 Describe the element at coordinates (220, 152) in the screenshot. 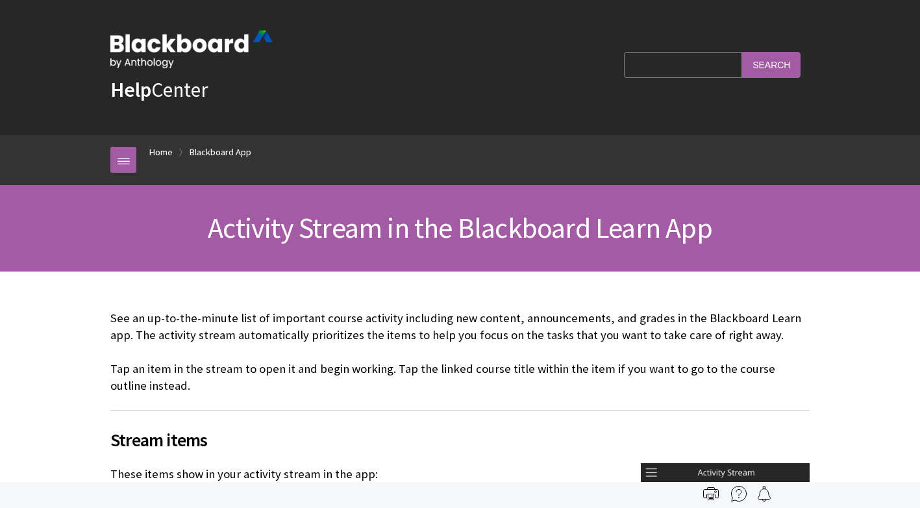

I see `a: Blackboard App` at that location.